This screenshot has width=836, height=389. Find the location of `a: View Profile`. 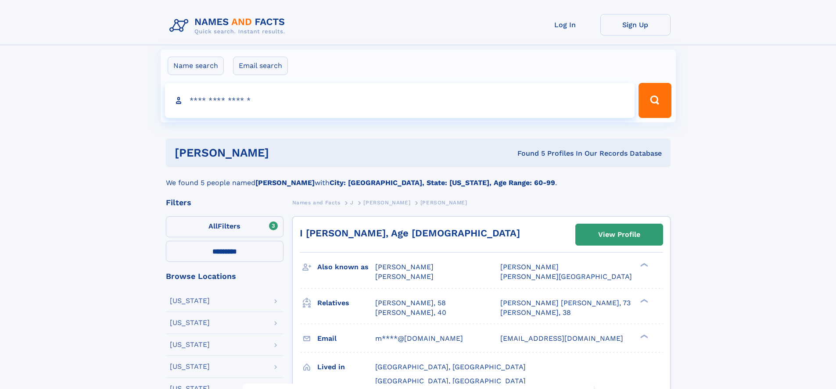

a: View Profile is located at coordinates (619, 235).